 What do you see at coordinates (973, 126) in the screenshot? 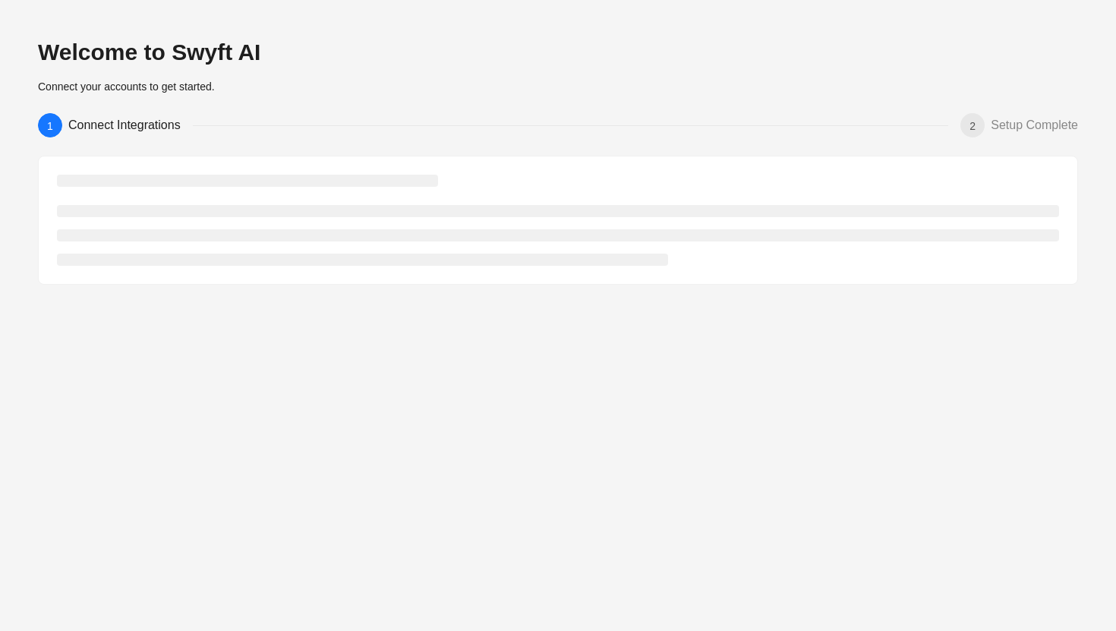
I see `span: 2` at bounding box center [973, 126].